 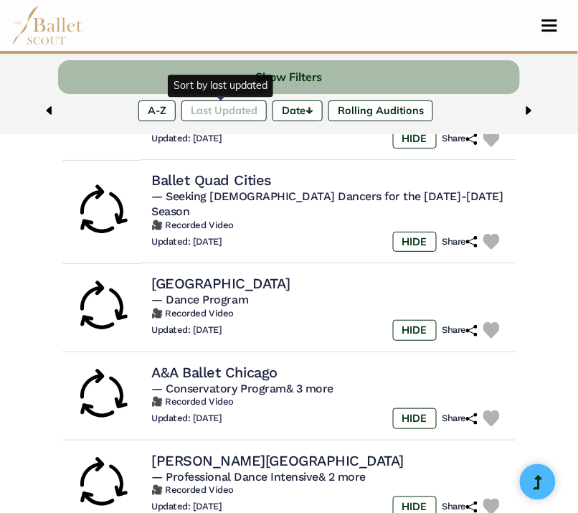 I want to click on label: Last Updated, so click(x=224, y=111).